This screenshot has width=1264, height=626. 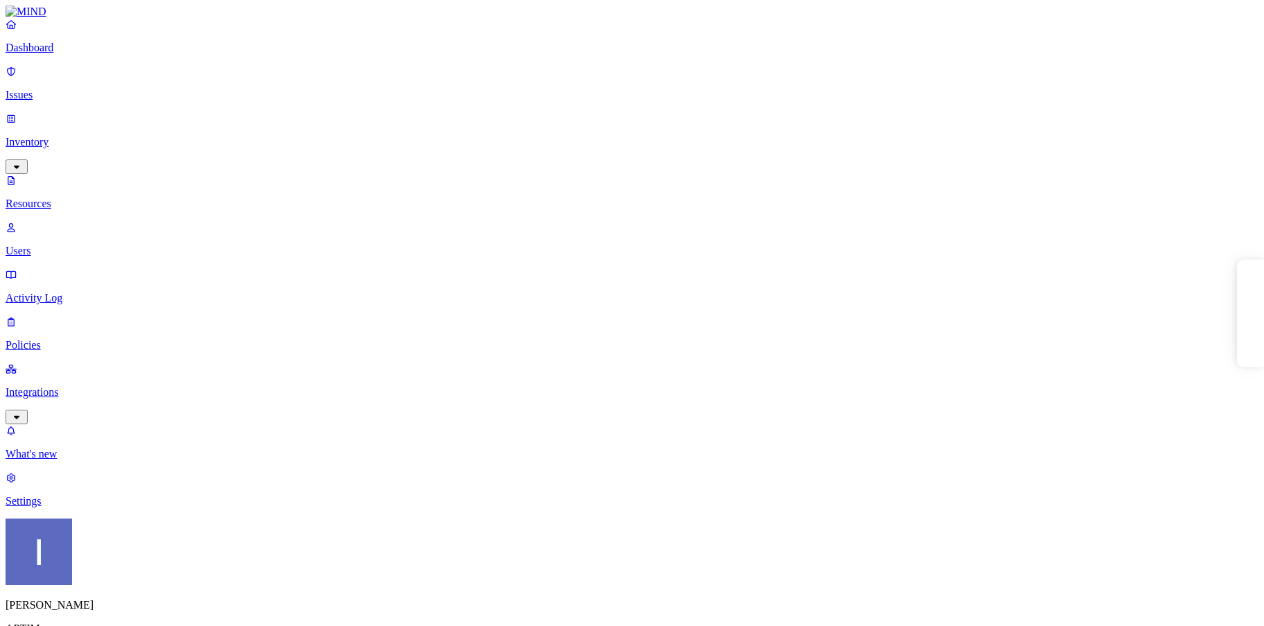 I want to click on p: Dashboard, so click(x=632, y=48).